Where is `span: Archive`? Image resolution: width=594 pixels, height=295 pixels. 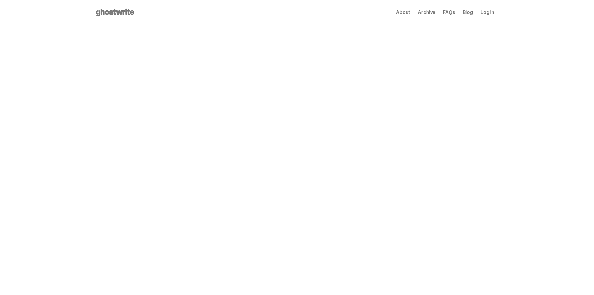 span: Archive is located at coordinates (426, 12).